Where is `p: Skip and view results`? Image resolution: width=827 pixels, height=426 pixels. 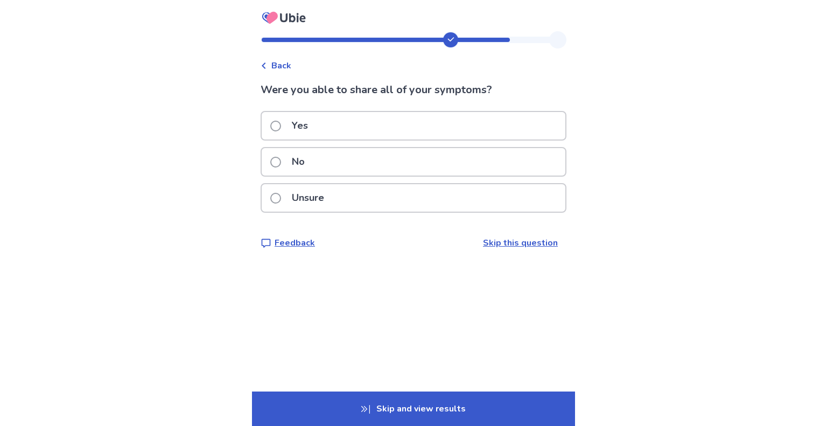 p: Skip and view results is located at coordinates (413, 408).